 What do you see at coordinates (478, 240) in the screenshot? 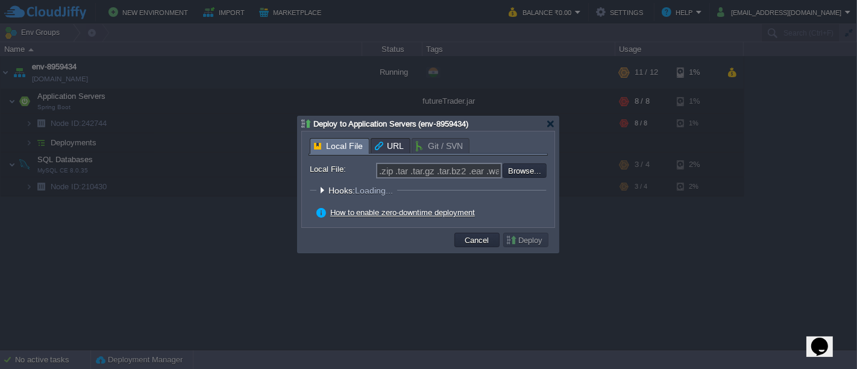
I see `button: Cancel` at bounding box center [478, 240].